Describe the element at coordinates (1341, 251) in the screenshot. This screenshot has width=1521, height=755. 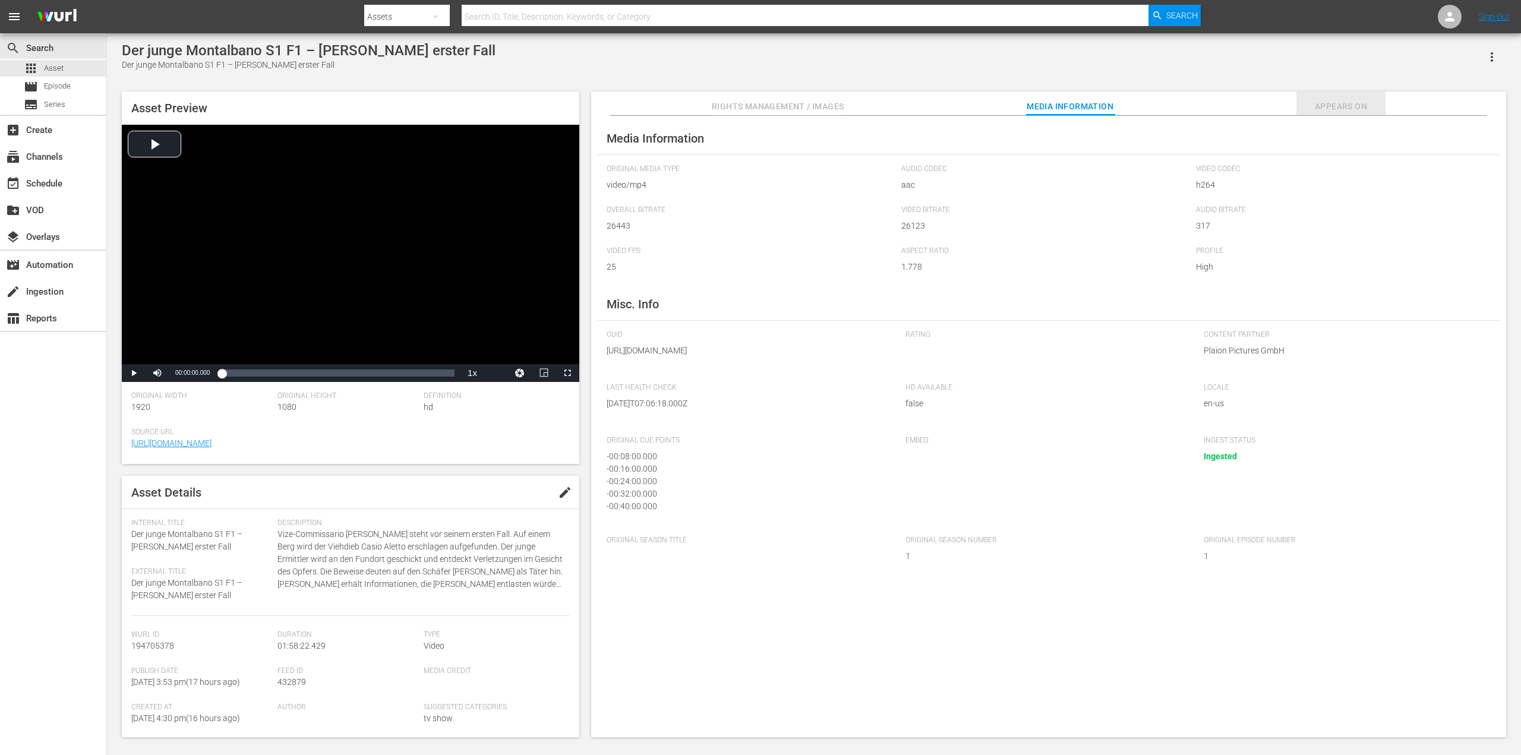
I see `span: Profile` at that location.